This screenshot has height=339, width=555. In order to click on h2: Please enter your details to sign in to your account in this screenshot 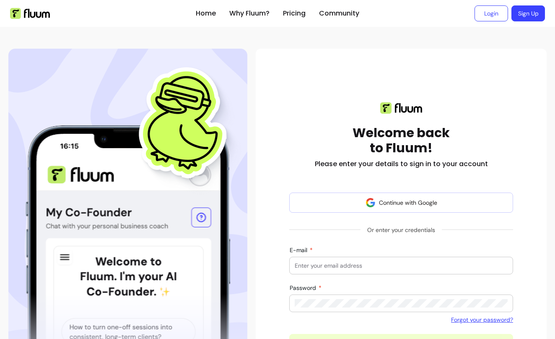, I will do `click(401, 164)`.